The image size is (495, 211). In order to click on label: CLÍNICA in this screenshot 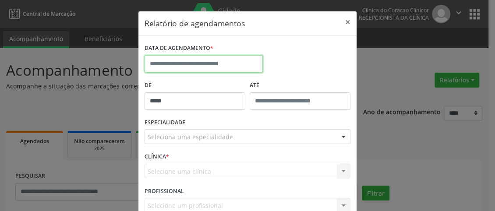, I will do `click(157, 157)`.